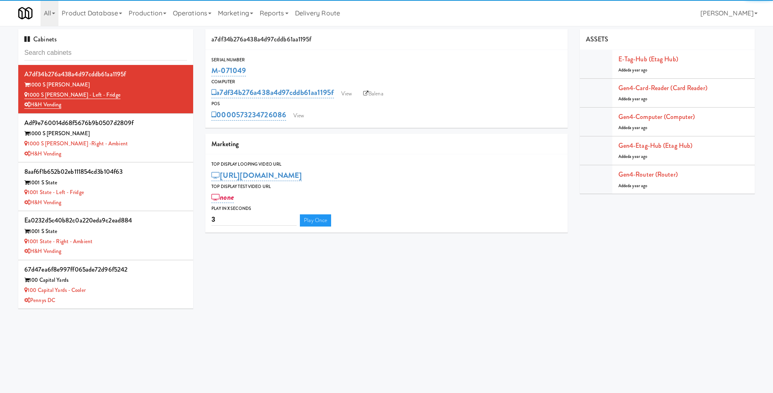 The height and width of the screenshot is (393, 773). I want to click on span: ASSETS, so click(597, 39).